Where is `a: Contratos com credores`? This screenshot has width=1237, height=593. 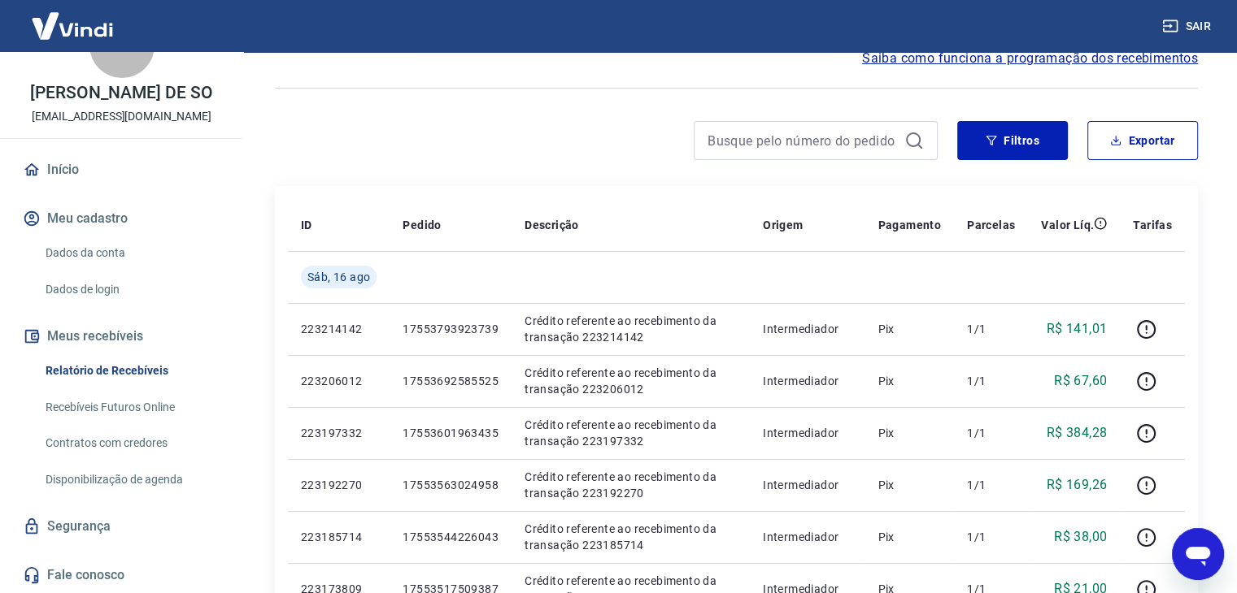 a: Contratos com credores is located at coordinates (131, 443).